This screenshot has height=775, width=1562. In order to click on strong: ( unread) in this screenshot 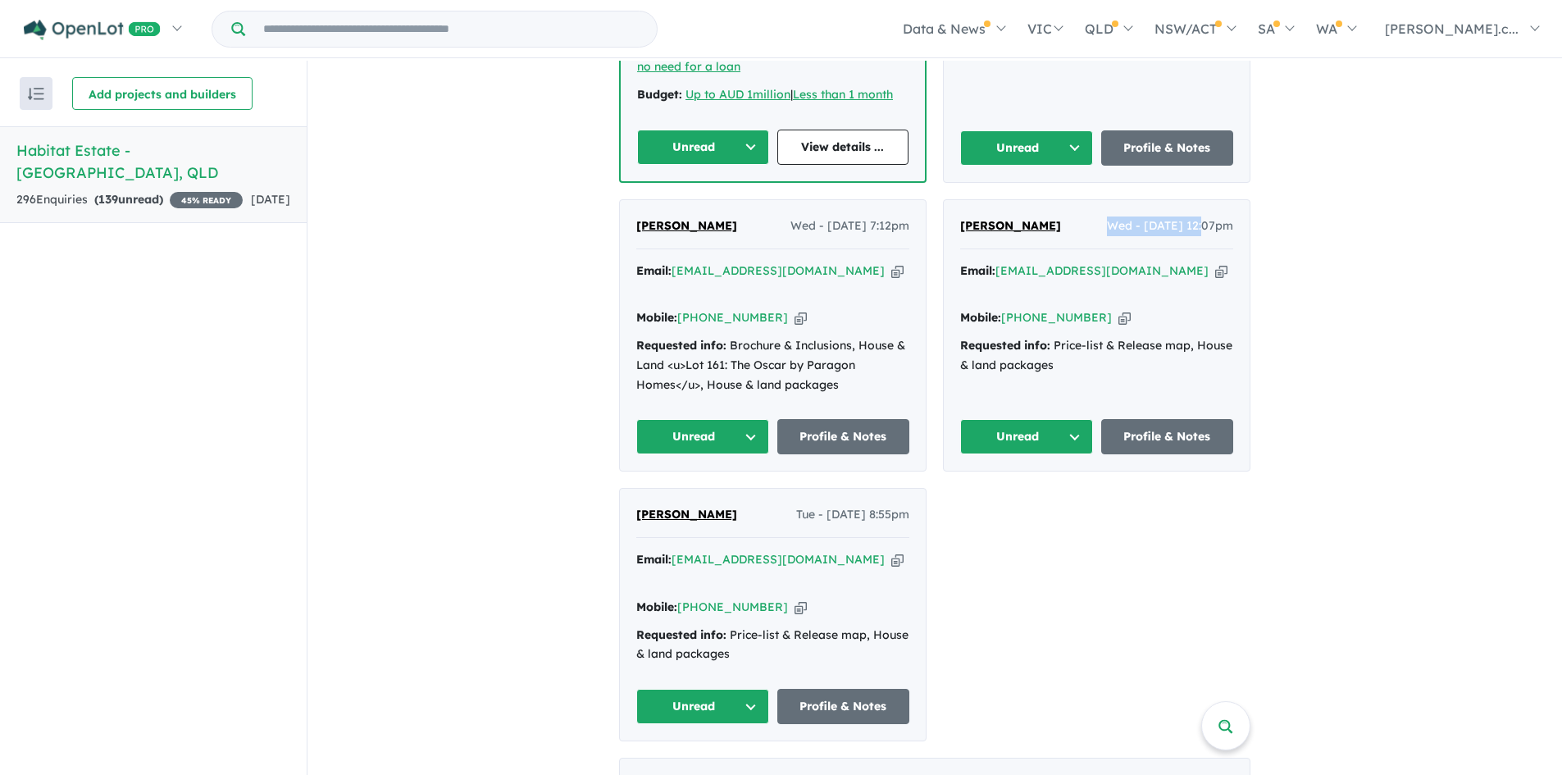, I will do `click(129, 199)`.